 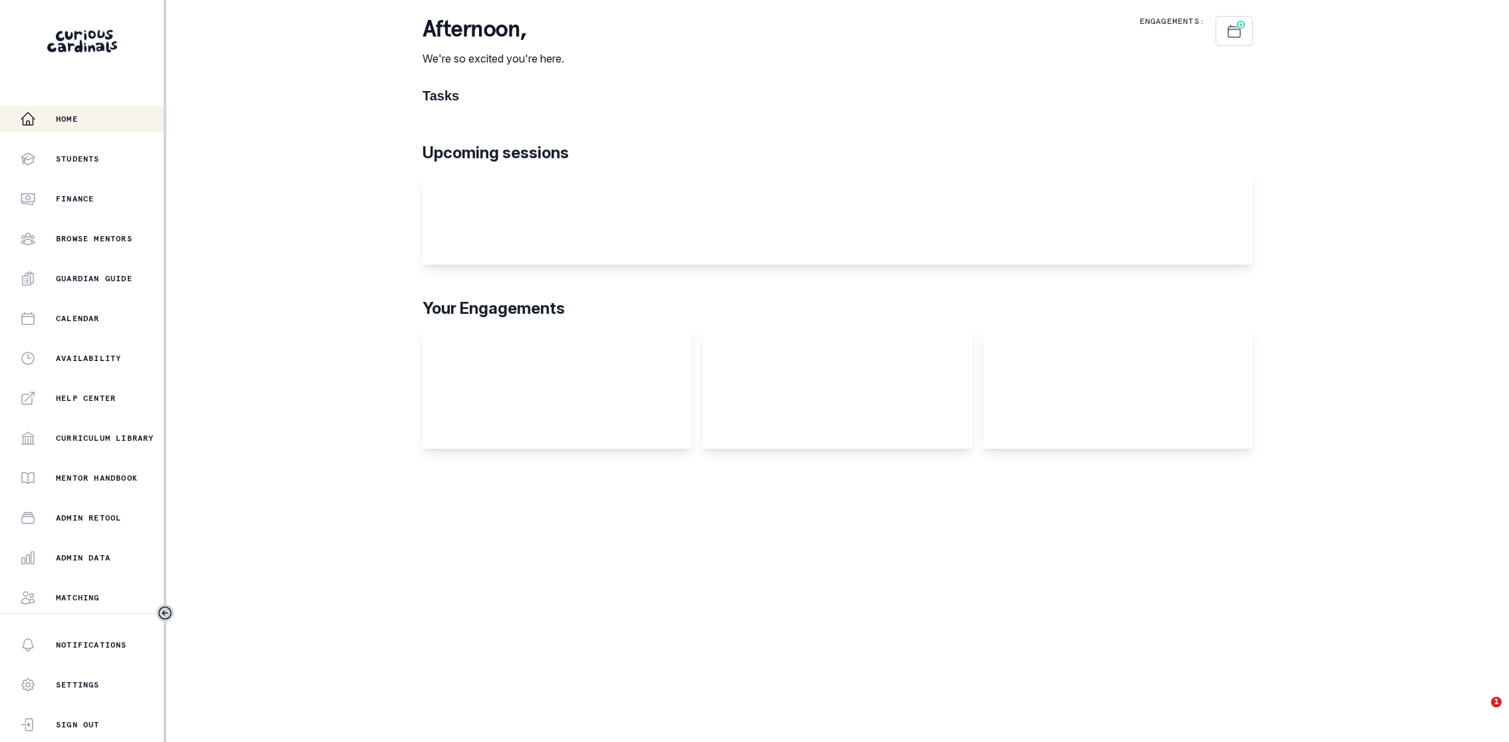 What do you see at coordinates (838, 309) in the screenshot?
I see `p: Your Engagements` at bounding box center [838, 309].